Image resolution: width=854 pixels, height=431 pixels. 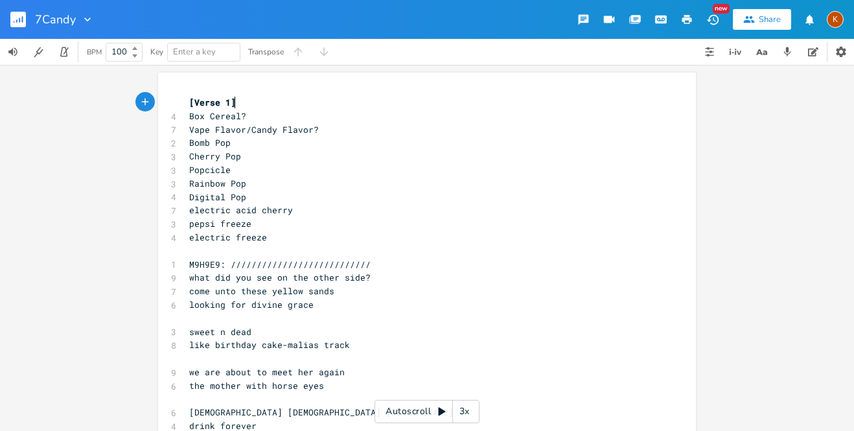 What do you see at coordinates (220, 224) in the screenshot?
I see `span: pepsi freeze` at bounding box center [220, 224].